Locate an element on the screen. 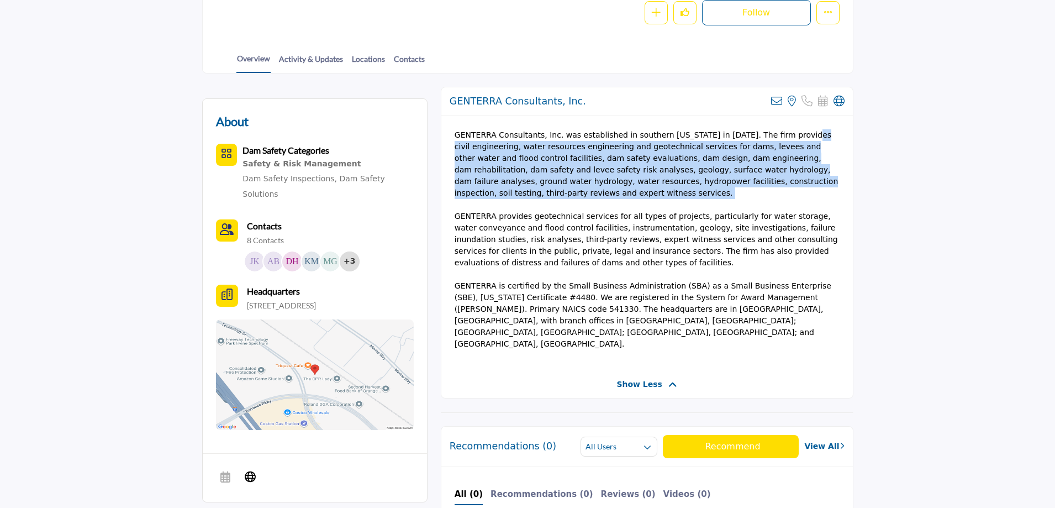  button: More details is located at coordinates (828, 13).